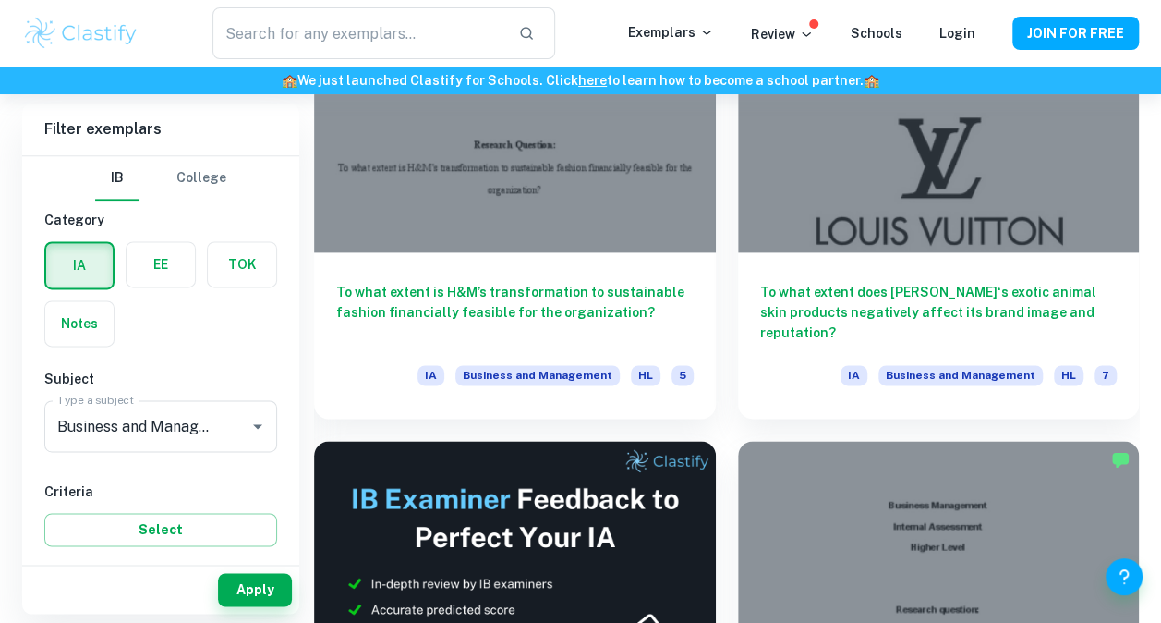 The width and height of the screenshot is (1161, 623). I want to click on button: Select, so click(161, 529).